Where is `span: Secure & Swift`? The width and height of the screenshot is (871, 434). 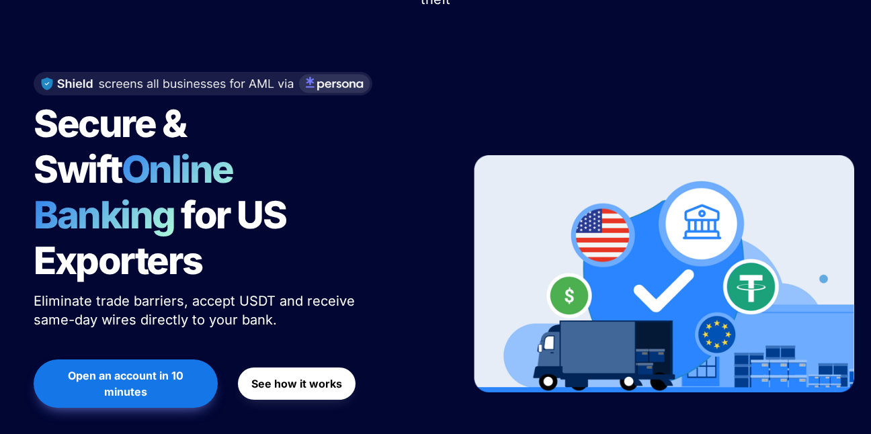
span: Secure & Swift is located at coordinates (113, 147).